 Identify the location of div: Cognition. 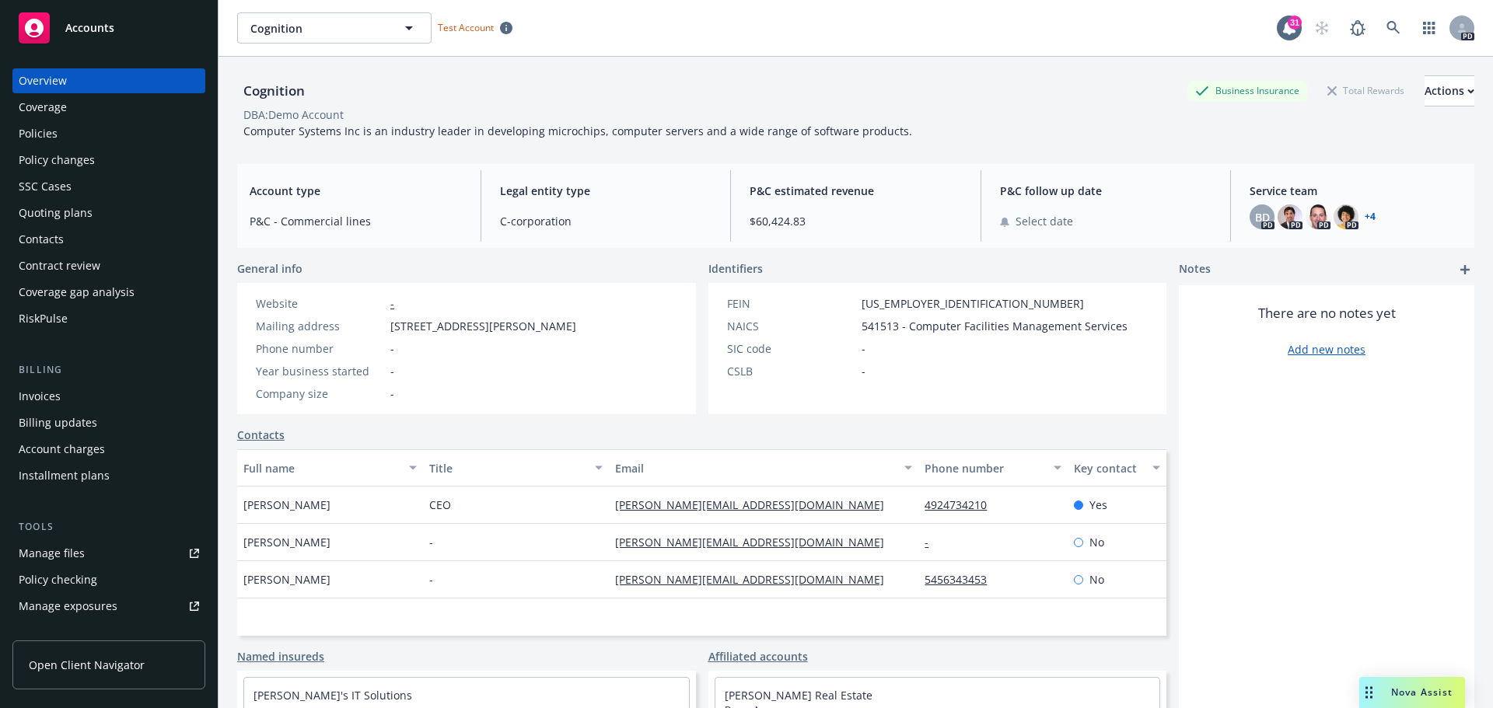
(274, 91).